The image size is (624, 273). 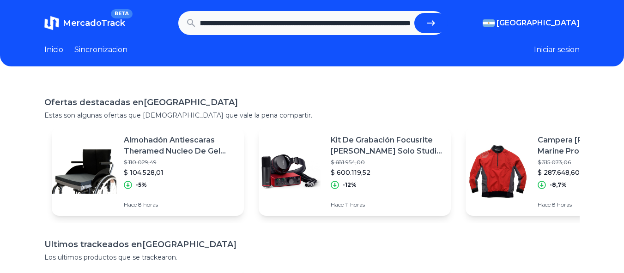 What do you see at coordinates (141, 185) in the screenshot?
I see `p: -5%` at bounding box center [141, 185].